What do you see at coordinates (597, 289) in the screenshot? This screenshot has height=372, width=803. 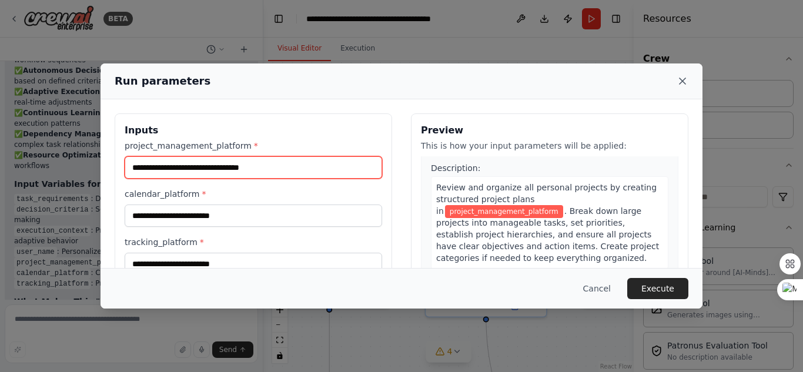 I see `button: Cancel` at bounding box center [597, 289].